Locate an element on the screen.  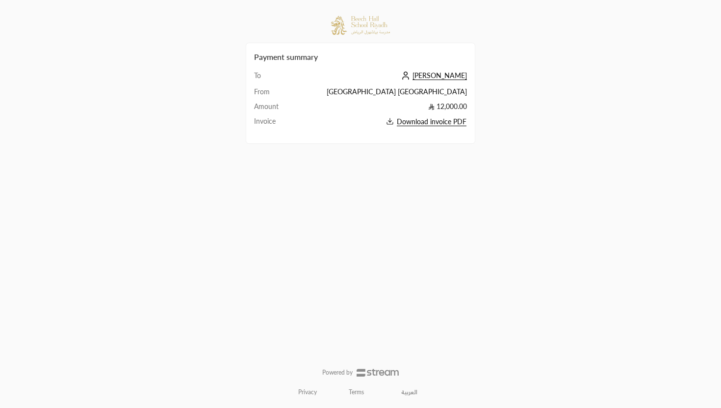
td: Amount is located at coordinates (270, 109).